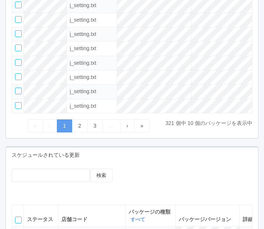 Image resolution: width=264 pixels, height=229 pixels. I want to click on button: すべて, so click(139, 219).